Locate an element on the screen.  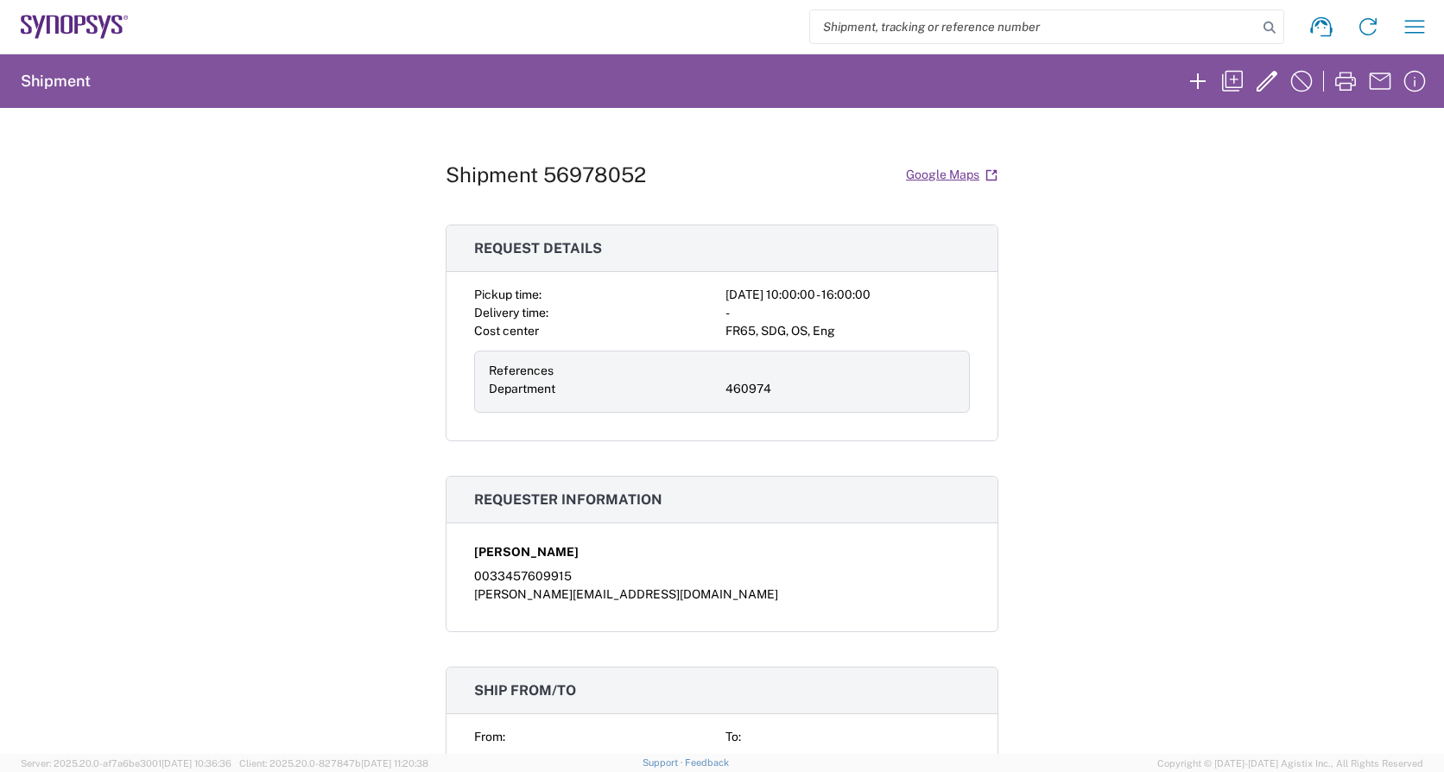
span: Client: 2025.20.0-827847b is located at coordinates (333, 764).